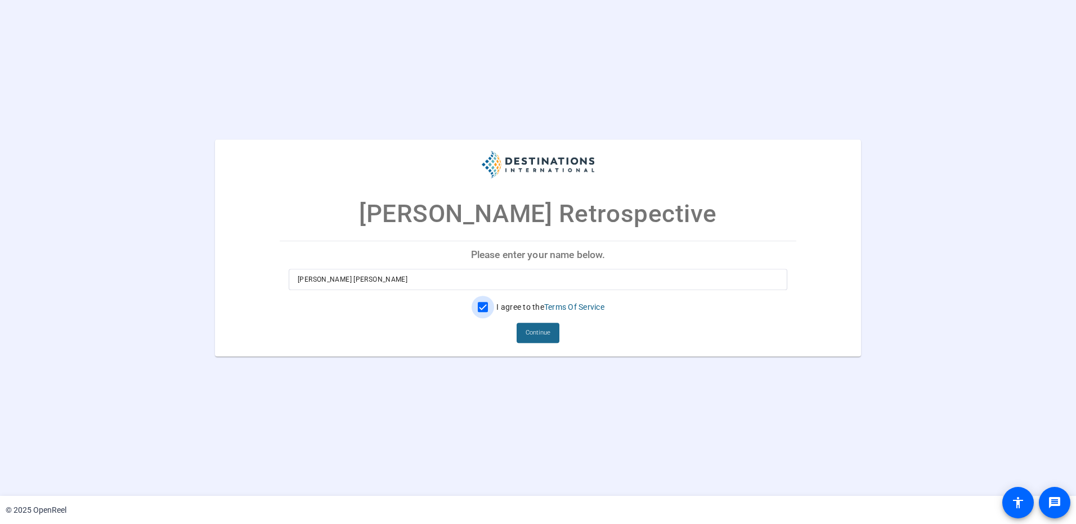 This screenshot has height=524, width=1076. What do you see at coordinates (538, 280) in the screenshot?
I see `input: Enter your name` at bounding box center [538, 280].